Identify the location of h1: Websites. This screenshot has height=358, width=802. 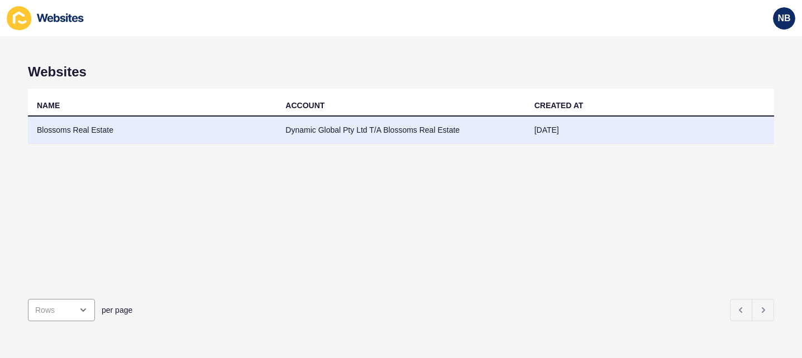
(401, 72).